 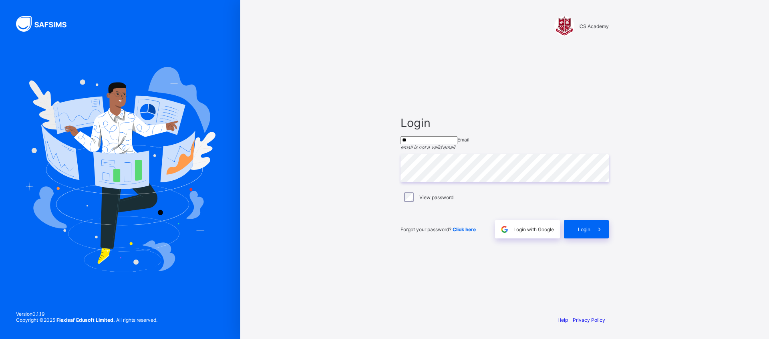 What do you see at coordinates (436, 197) in the screenshot?
I see `label: View password` at bounding box center [436, 197].